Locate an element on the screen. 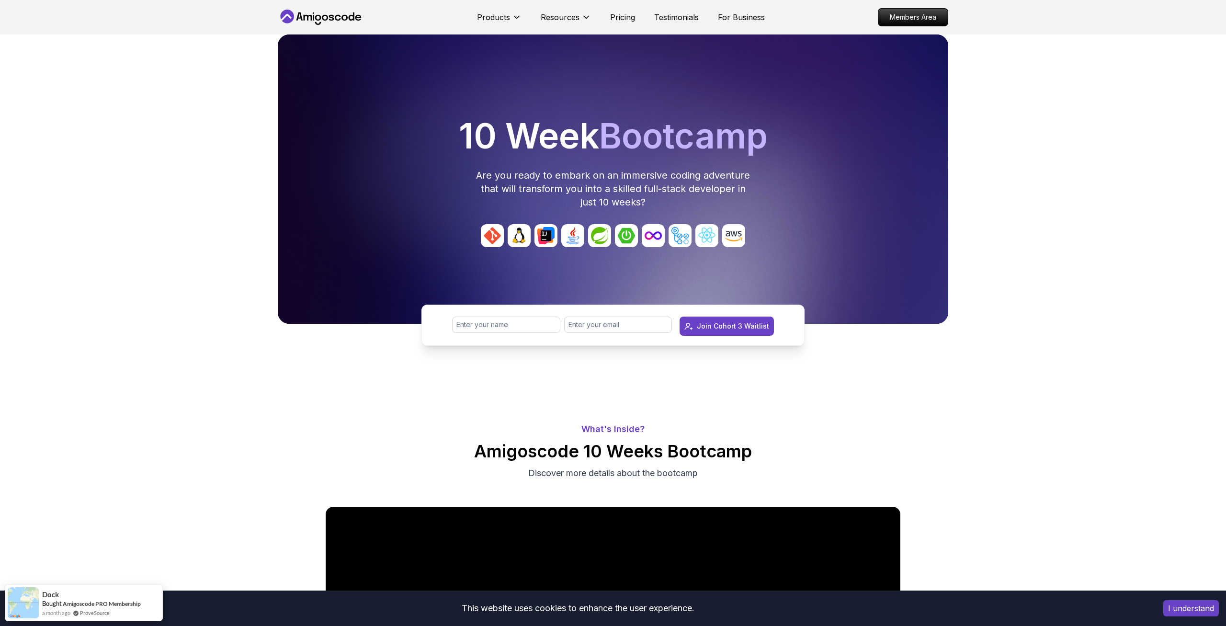  div: Join Cohort 3 Waitlist is located at coordinates (733, 326).